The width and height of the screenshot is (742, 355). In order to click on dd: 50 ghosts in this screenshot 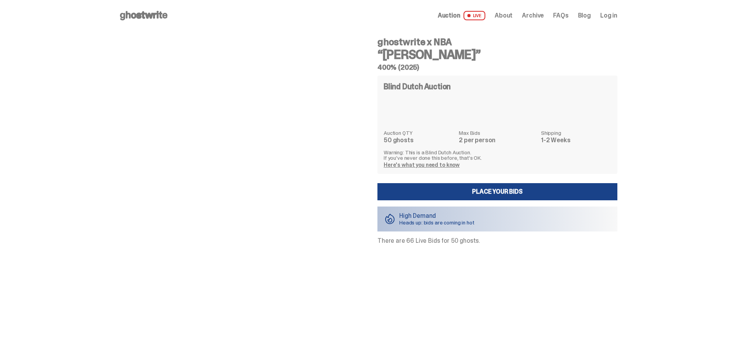, I will do `click(419, 140)`.